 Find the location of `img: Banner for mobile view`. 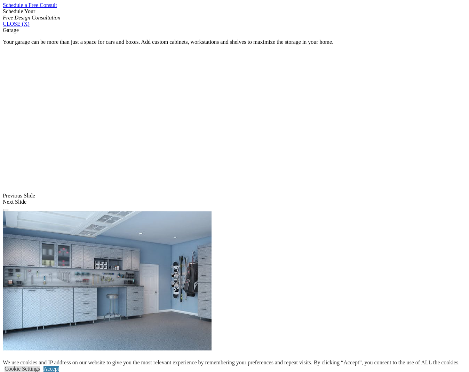

img: Banner for mobile view is located at coordinates (107, 281).